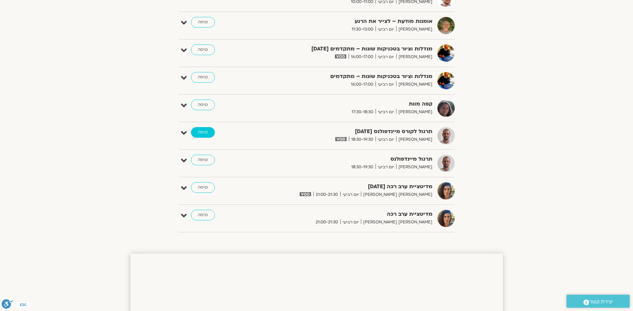  I want to click on strong: קפה מוות, so click(351, 104).